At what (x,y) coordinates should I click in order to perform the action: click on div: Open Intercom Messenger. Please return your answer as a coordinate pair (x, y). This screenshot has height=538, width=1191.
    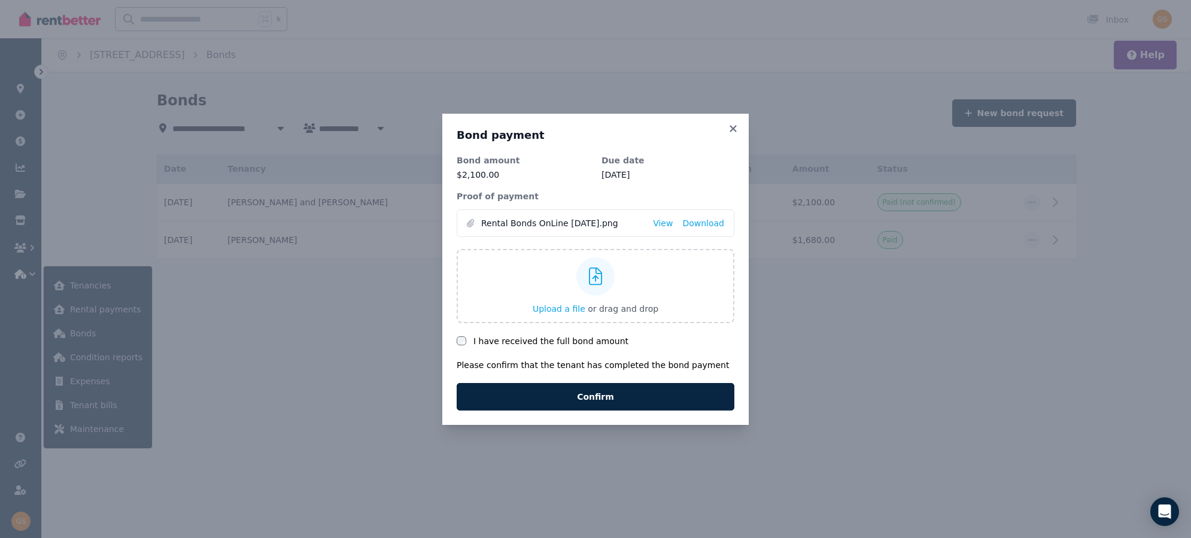
    Looking at the image, I should click on (1165, 512).